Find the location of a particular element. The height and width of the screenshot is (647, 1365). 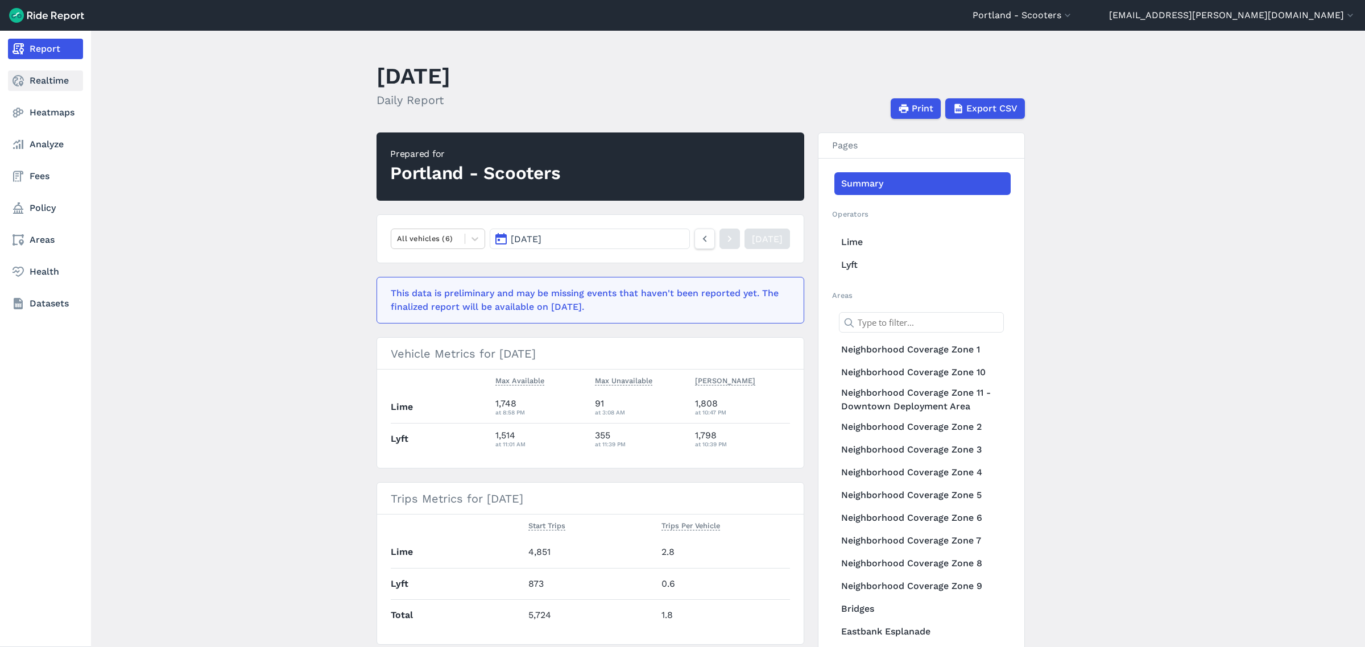

td: 5,724 is located at coordinates (590, 615).